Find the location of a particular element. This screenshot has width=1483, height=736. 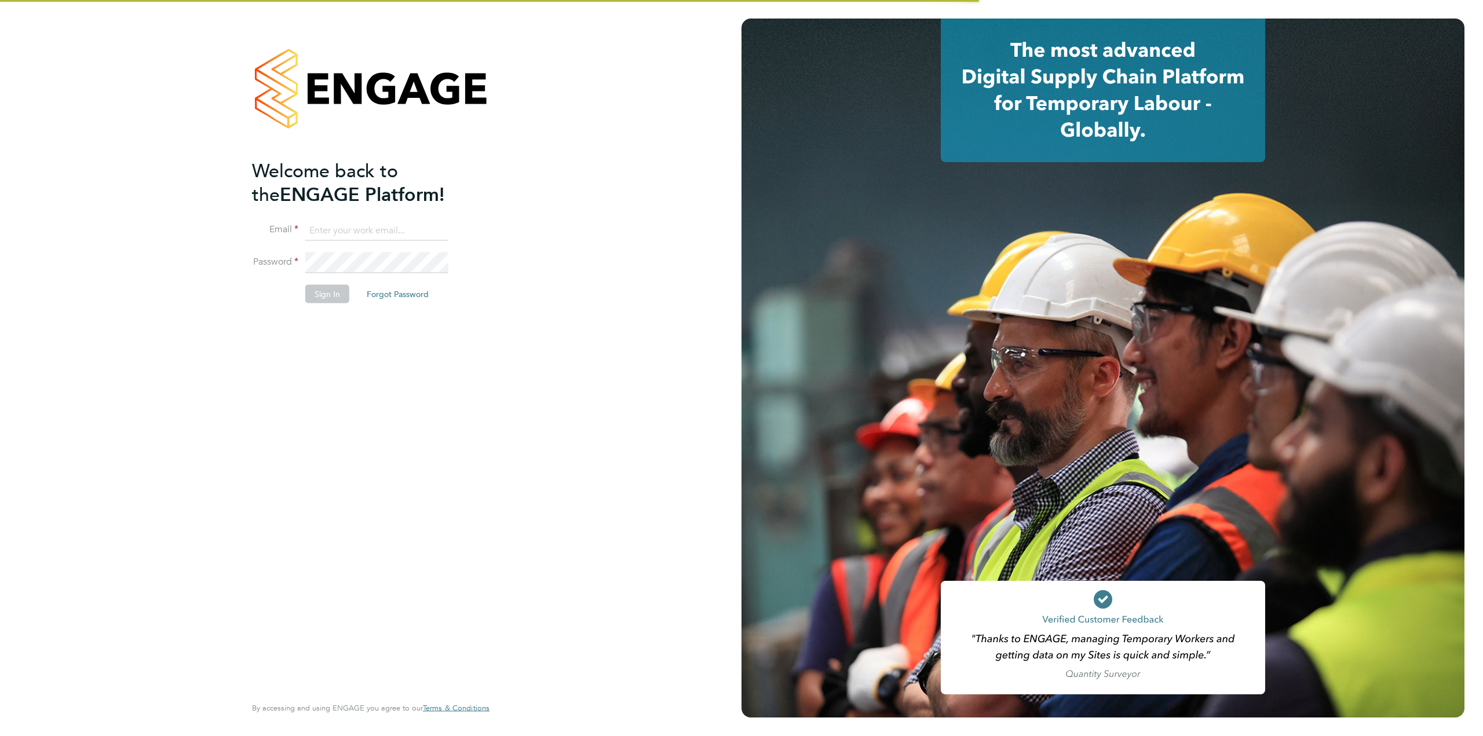

span: By accessing and using ENGAGE you agree to our is located at coordinates (371, 708).